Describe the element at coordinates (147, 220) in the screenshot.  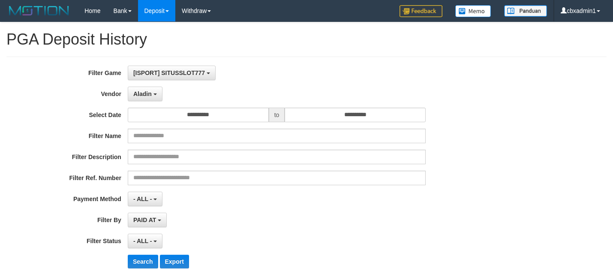
I see `button: PAID AT` at that location.